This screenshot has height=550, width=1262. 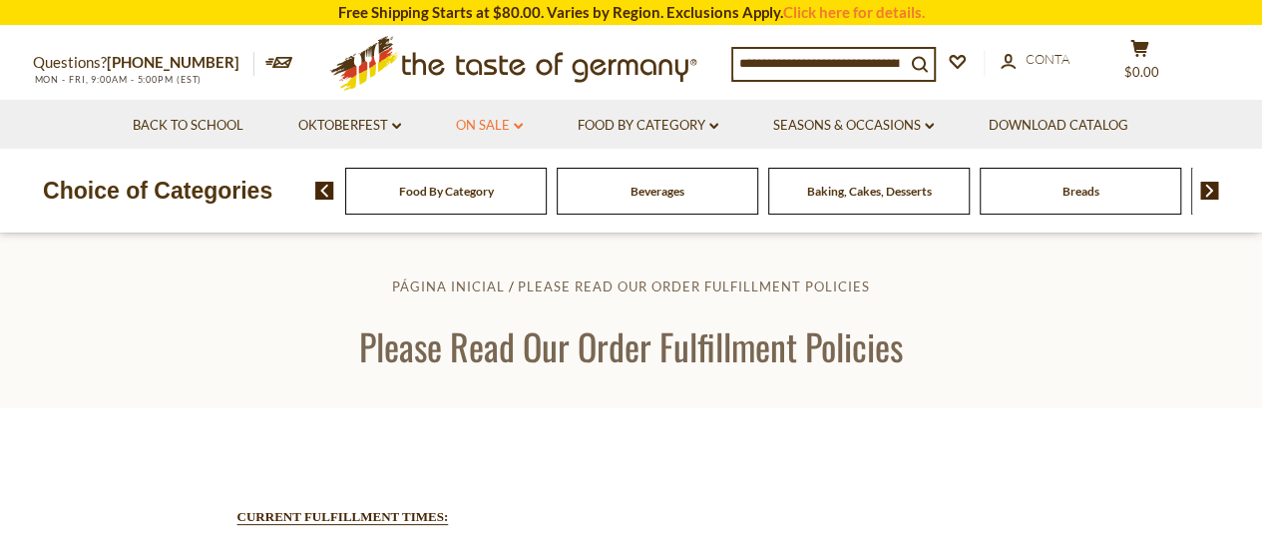 What do you see at coordinates (448, 286) in the screenshot?
I see `span: Página inicial` at bounding box center [448, 286].